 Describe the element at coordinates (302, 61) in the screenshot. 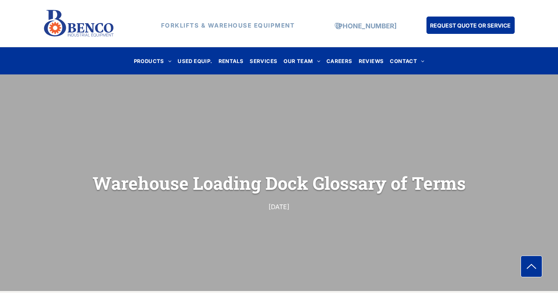

I see `a: OUR TEAM` at that location.